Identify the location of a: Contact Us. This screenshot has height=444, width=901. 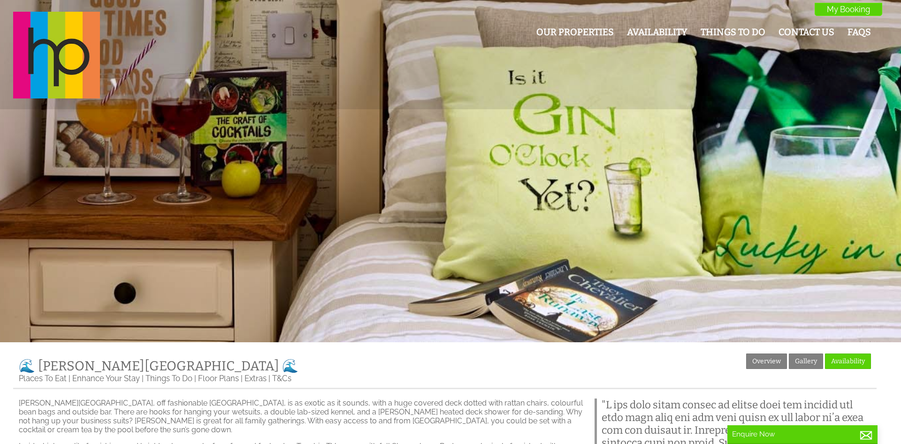
(806, 32).